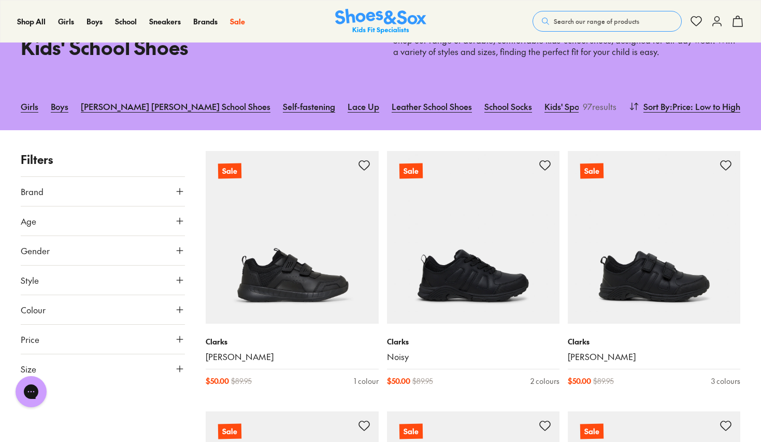 The width and height of the screenshot is (761, 442). Describe the element at coordinates (706, 106) in the screenshot. I see `span: : Price: Low to High` at that location.